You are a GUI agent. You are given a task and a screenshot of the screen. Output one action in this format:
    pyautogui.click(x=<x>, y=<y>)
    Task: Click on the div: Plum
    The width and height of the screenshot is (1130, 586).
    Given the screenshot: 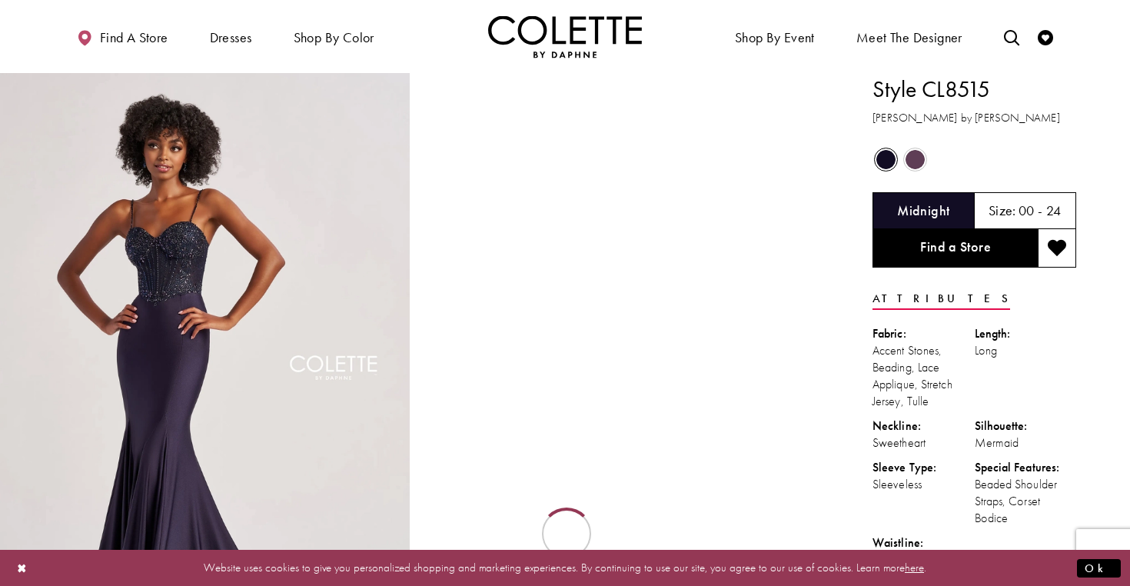 What is the action you would take?
    pyautogui.click(x=915, y=159)
    